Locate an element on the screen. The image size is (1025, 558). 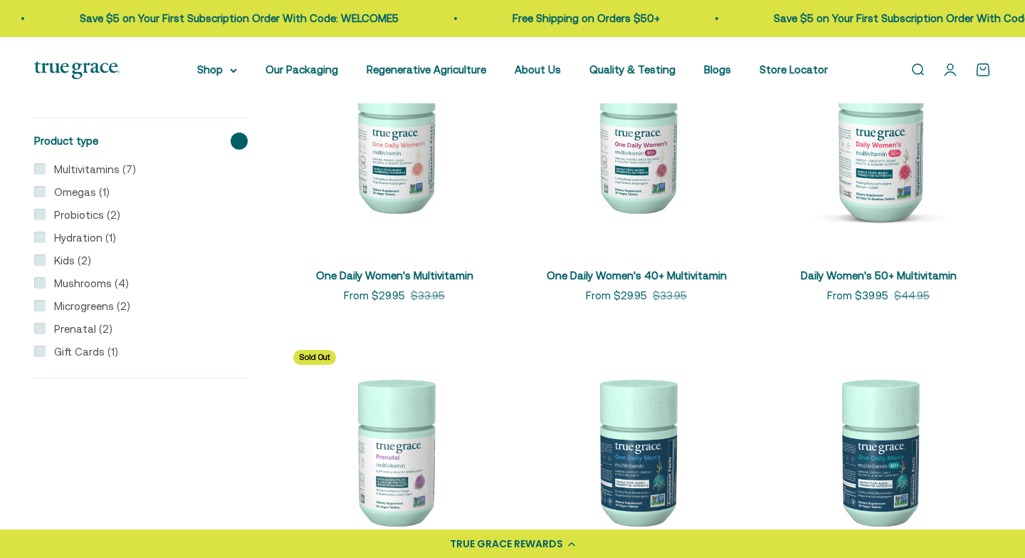
div: TRUE GRACE REWARDS is located at coordinates (506, 543).